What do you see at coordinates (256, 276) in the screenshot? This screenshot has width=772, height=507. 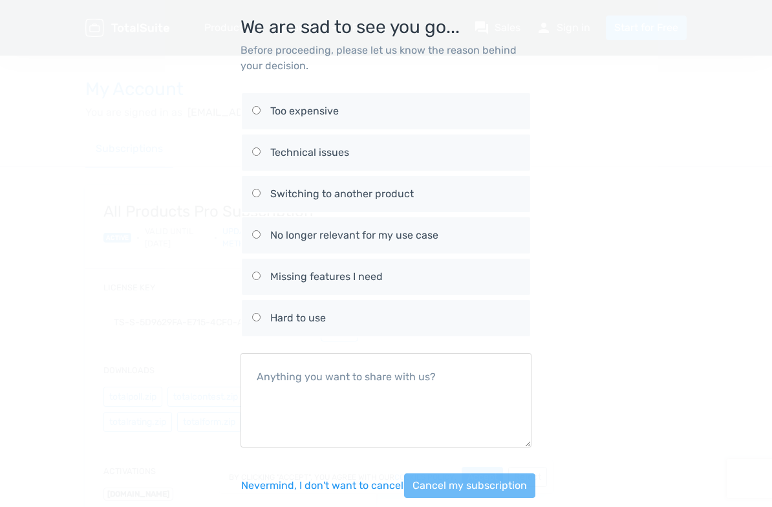 I see `input: Missing features I need Missing features I need` at bounding box center [256, 276].